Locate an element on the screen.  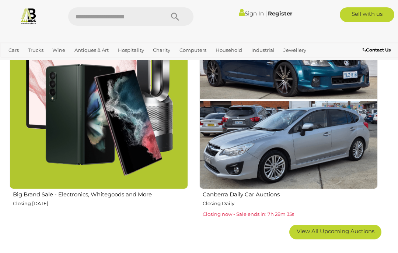
a: Charity is located at coordinates (161, 50).